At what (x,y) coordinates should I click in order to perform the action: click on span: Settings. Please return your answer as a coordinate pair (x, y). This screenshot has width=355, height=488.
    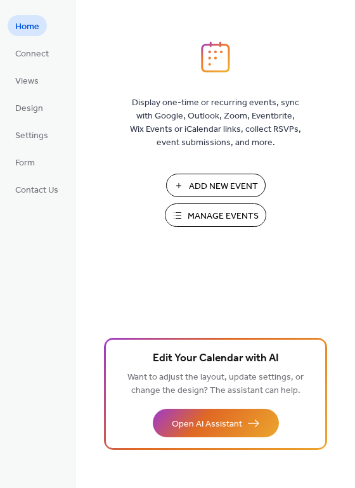
    Looking at the image, I should click on (32, 136).